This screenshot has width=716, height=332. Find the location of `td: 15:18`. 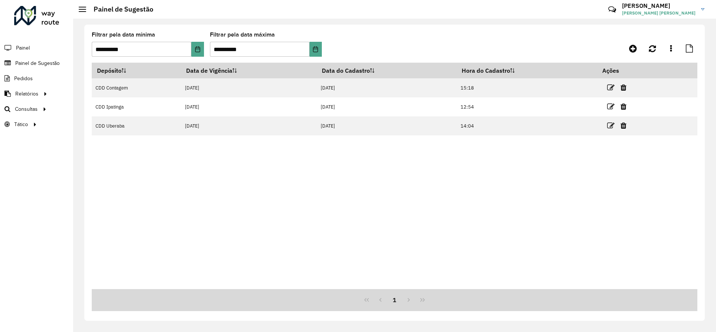

td: 15:18 is located at coordinates (526, 88).